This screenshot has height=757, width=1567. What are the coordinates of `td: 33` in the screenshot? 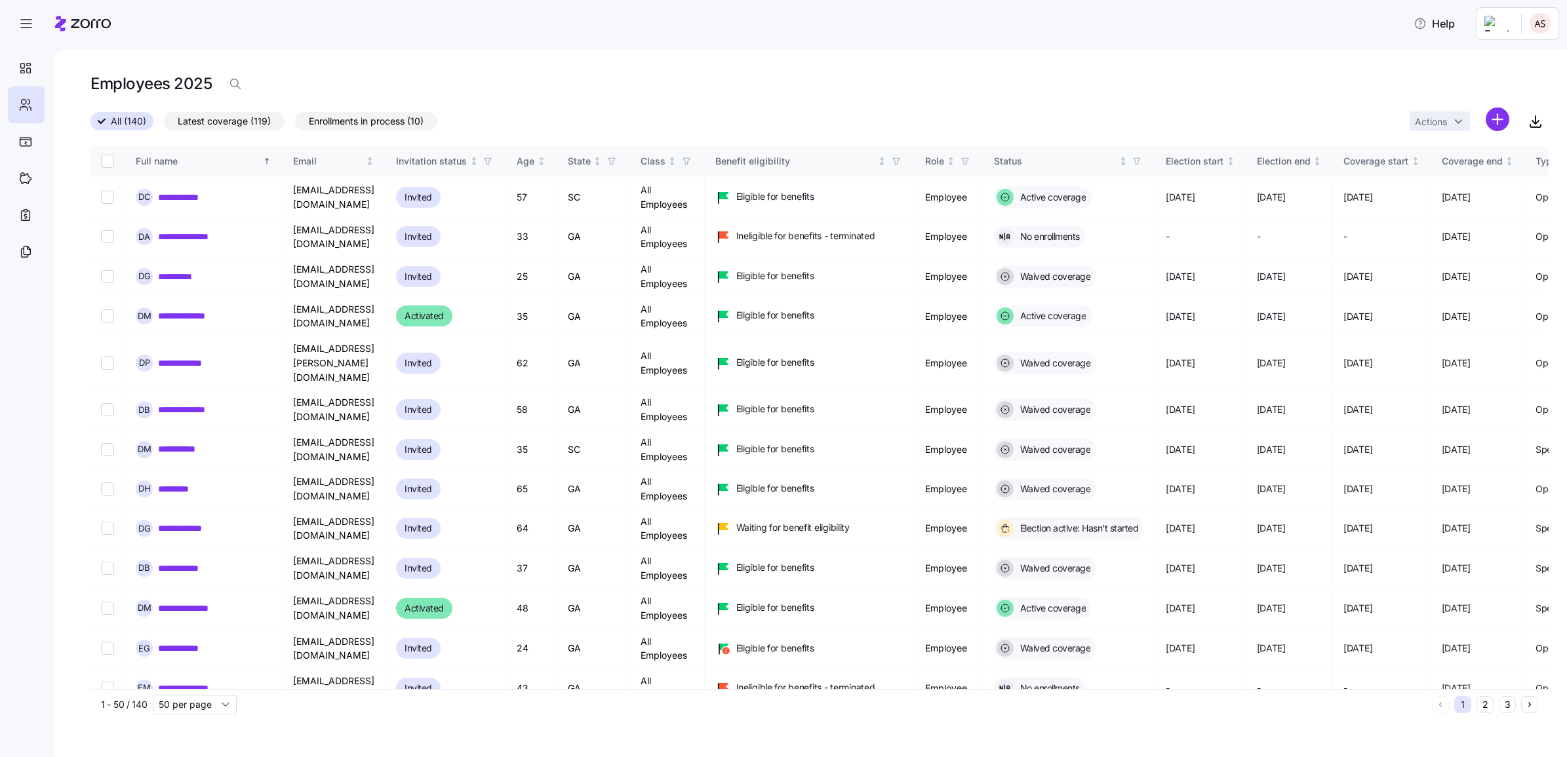 It's located at (532, 237).